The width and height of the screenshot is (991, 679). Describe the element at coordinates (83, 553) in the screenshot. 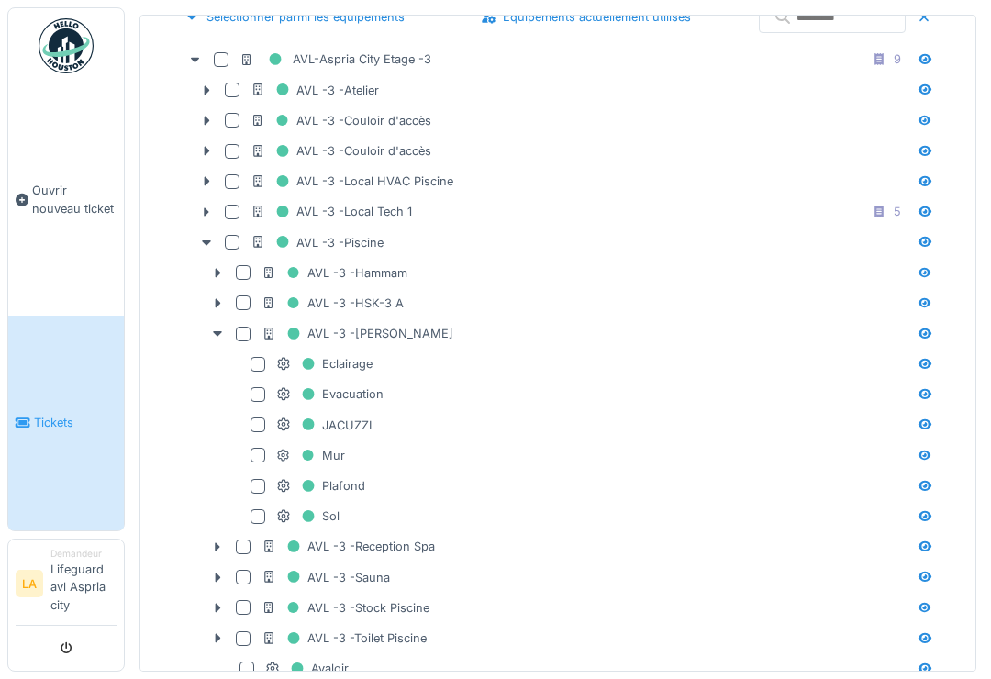

I see `div: Demandeur` at that location.